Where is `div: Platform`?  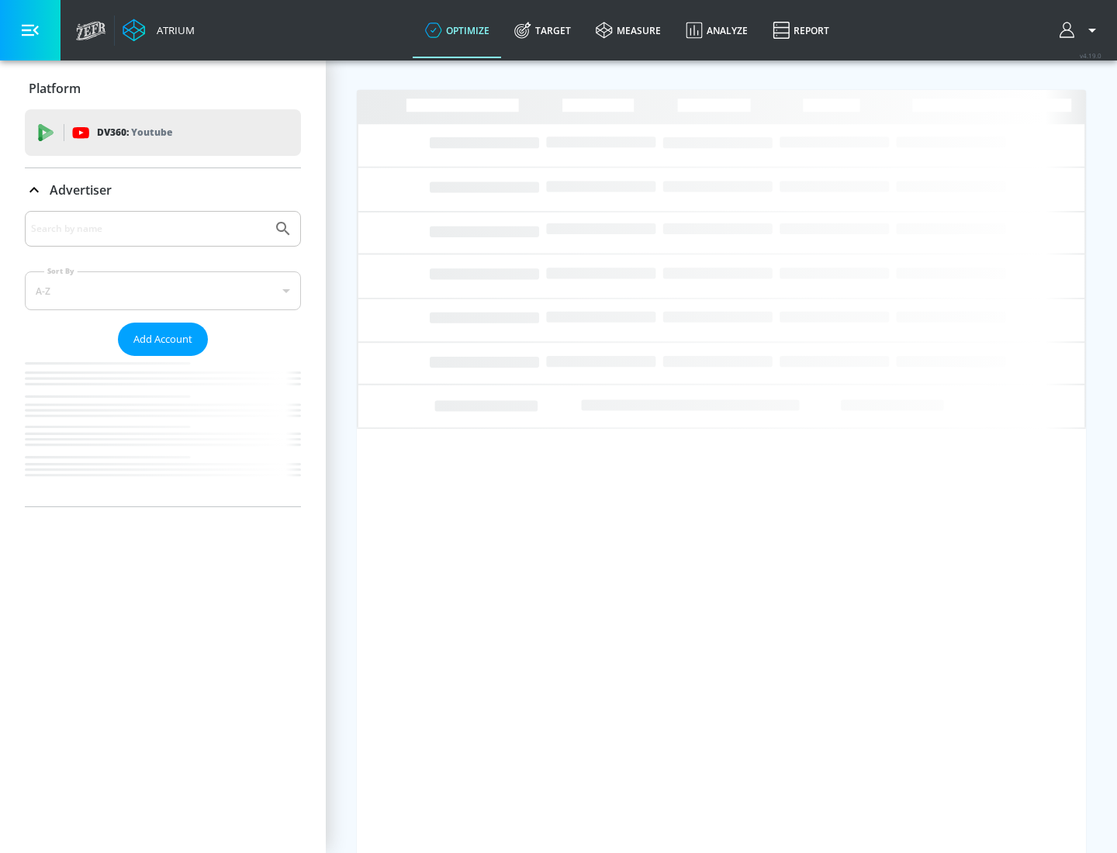 div: Platform is located at coordinates (163, 88).